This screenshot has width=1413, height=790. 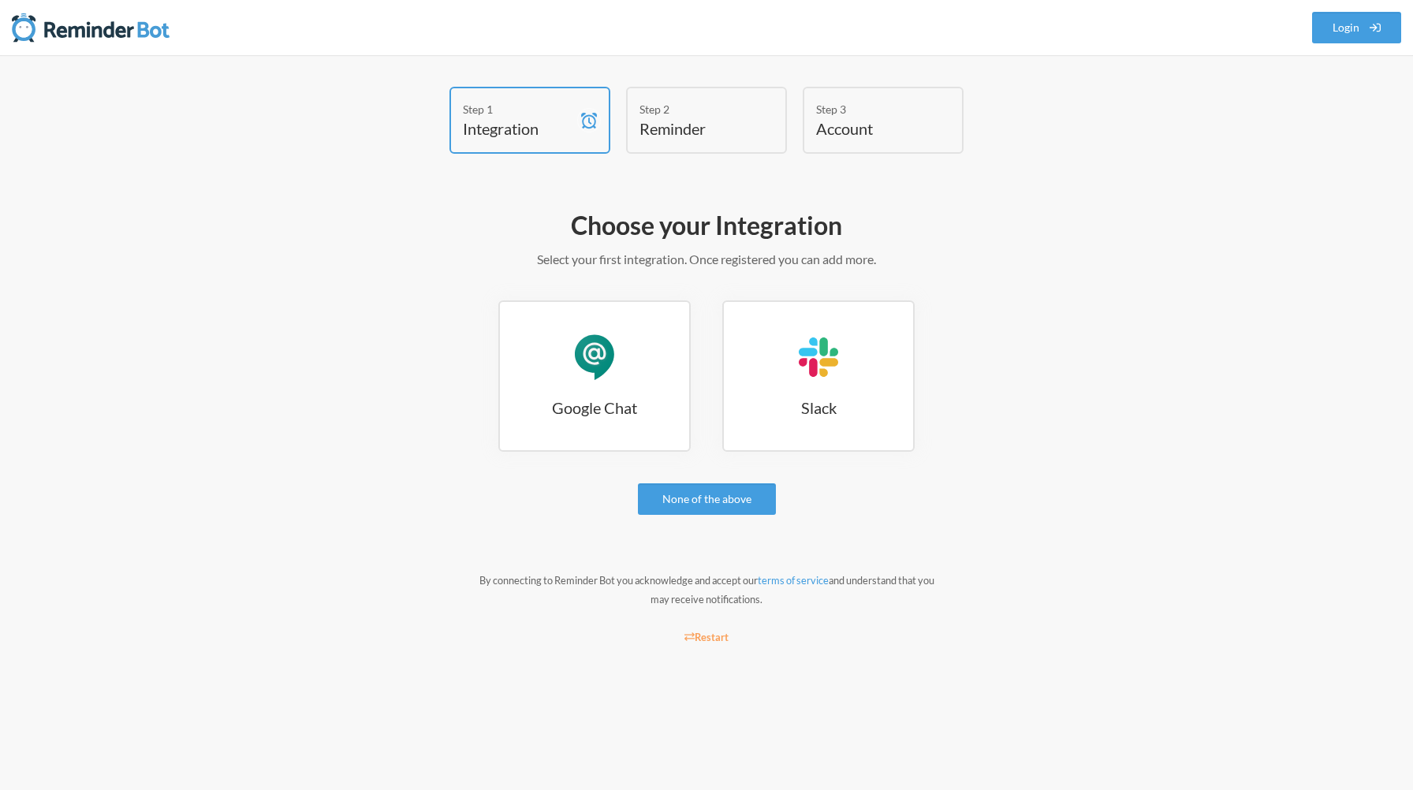 What do you see at coordinates (707, 590) in the screenshot?
I see `small: By connecting to Reminder Bot you acknowledge and accept our and understand that you may receive ...` at bounding box center [707, 590].